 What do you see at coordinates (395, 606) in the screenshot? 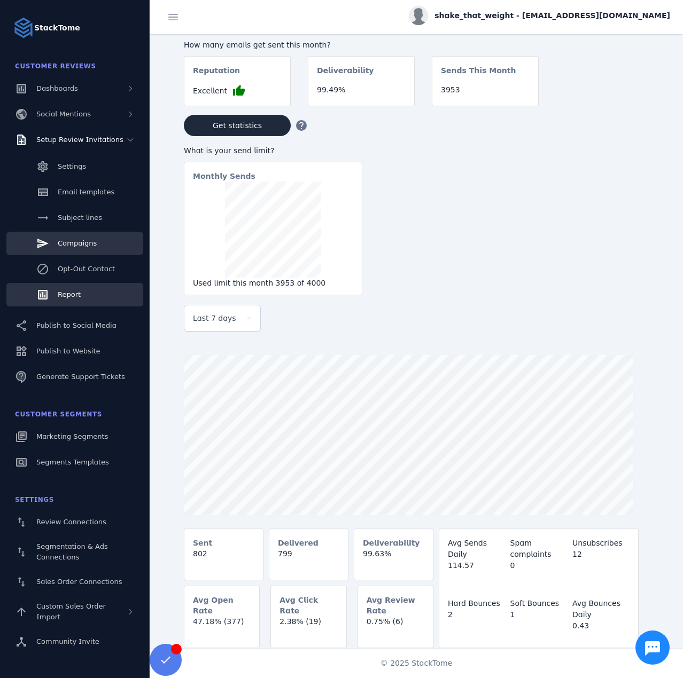
I see `mat-card-subtitle: Avg Review Rate` at bounding box center [395, 606].